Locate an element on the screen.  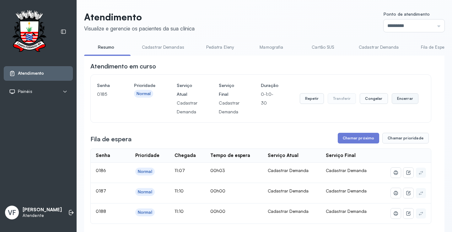
h4: Senha is located at coordinates (105, 85).